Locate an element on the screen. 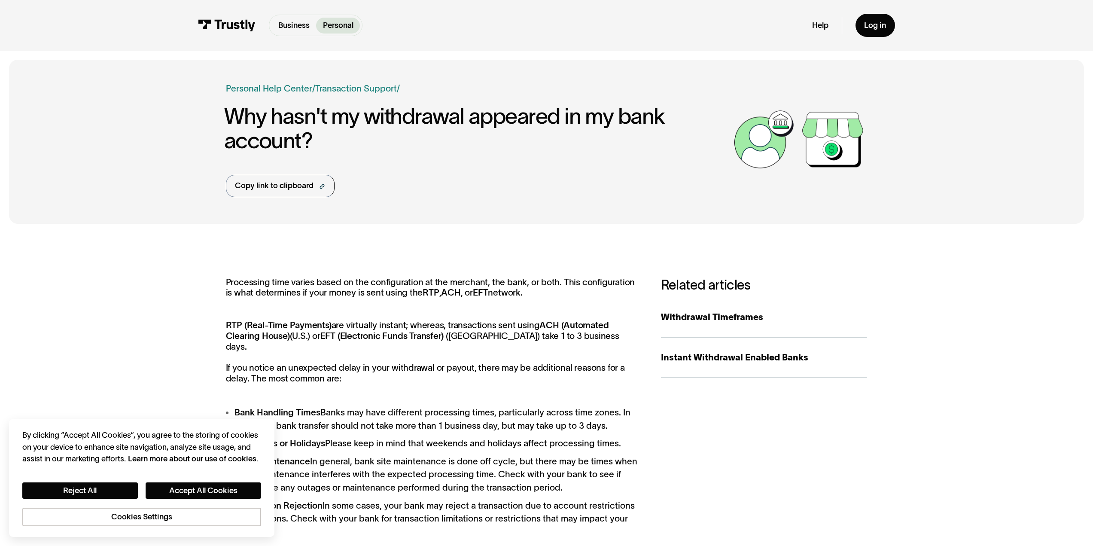  strong: EFT (Electronic Funds Transfer) is located at coordinates (382, 335).